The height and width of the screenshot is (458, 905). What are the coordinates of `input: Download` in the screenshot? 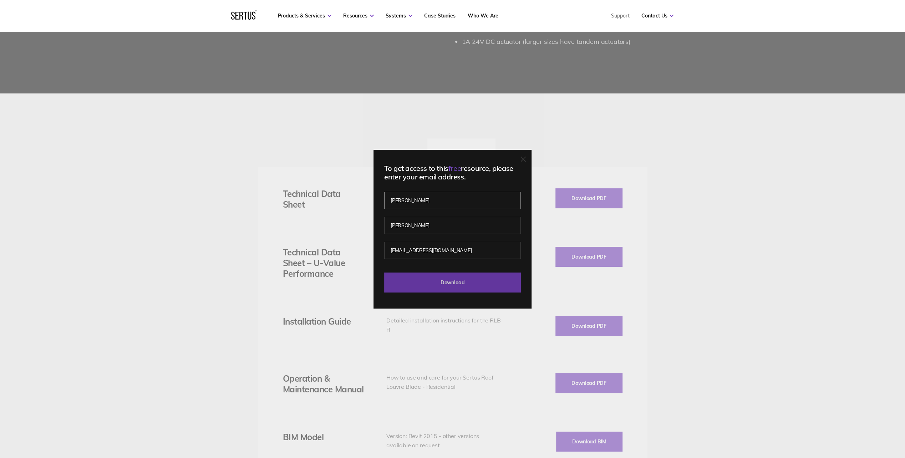 It's located at (453, 283).